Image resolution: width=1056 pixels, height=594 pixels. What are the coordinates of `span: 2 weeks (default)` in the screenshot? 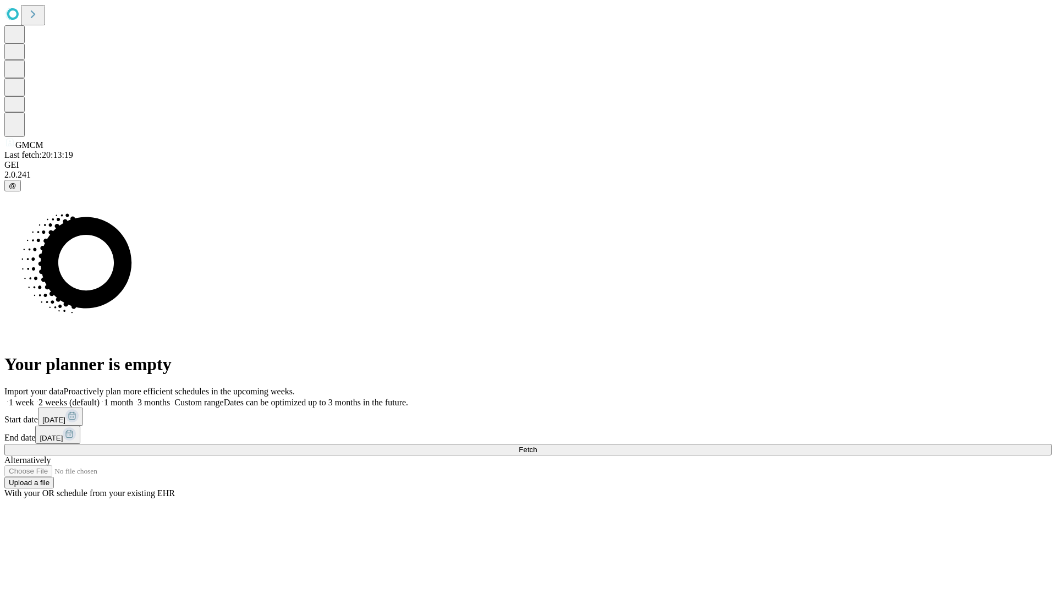 It's located at (69, 402).